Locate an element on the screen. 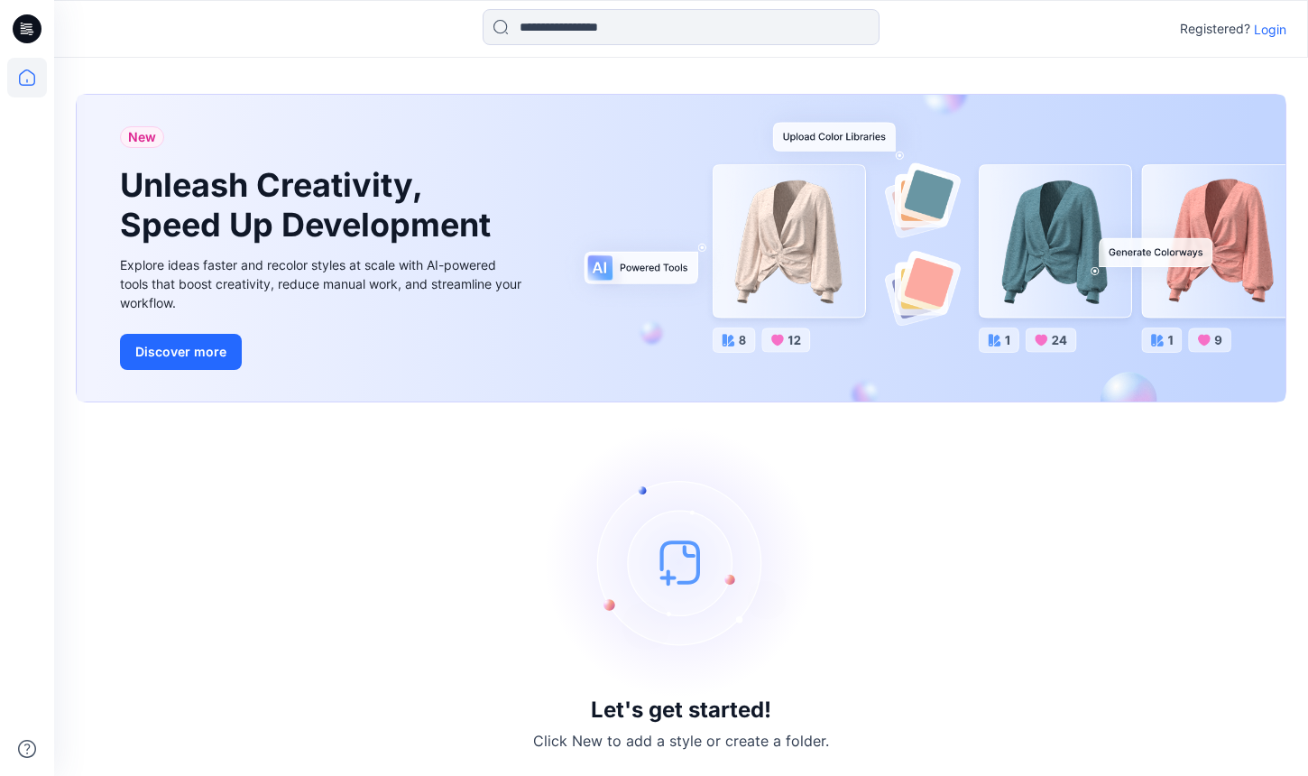  h1: Unleash Creativity, Speed Up Development is located at coordinates (310, 205).